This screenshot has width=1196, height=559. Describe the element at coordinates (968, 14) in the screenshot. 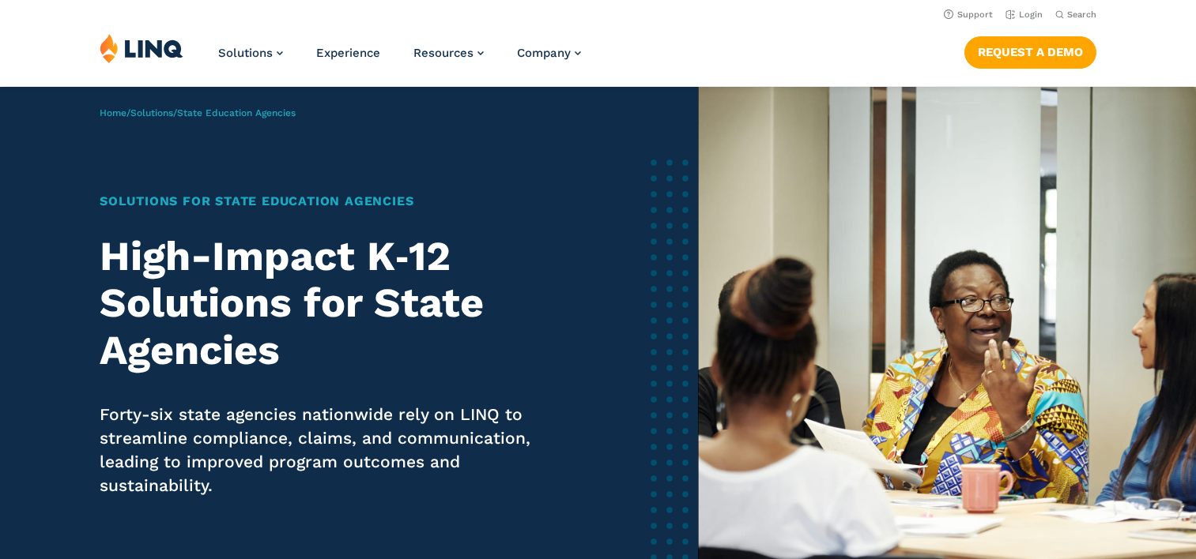

I see `a: Support` at that location.